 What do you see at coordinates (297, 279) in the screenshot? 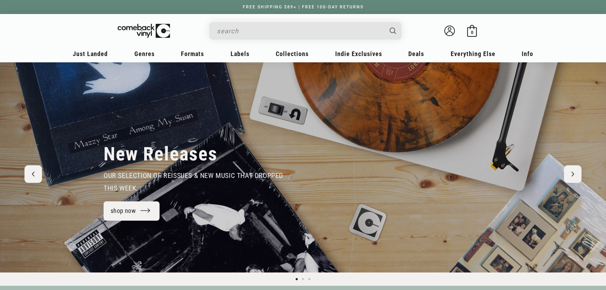
I see `button: Load slide 1 of 3` at bounding box center [297, 279].